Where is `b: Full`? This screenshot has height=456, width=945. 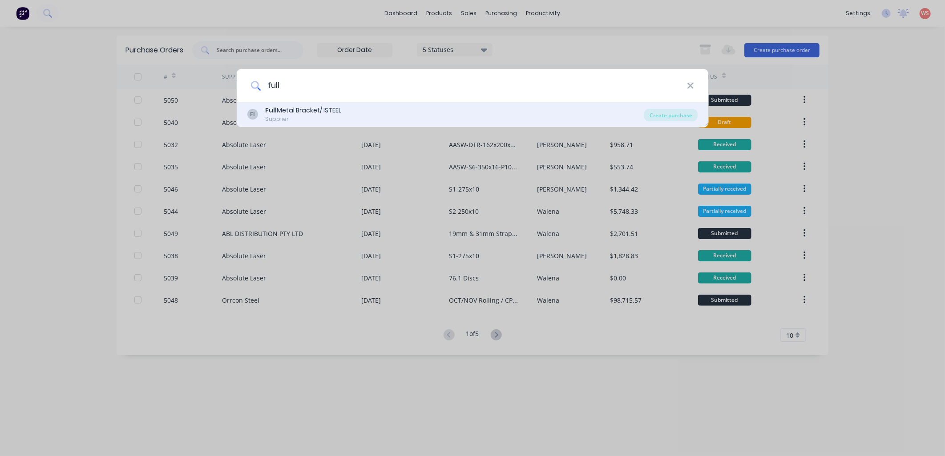
b: Full is located at coordinates (271, 110).